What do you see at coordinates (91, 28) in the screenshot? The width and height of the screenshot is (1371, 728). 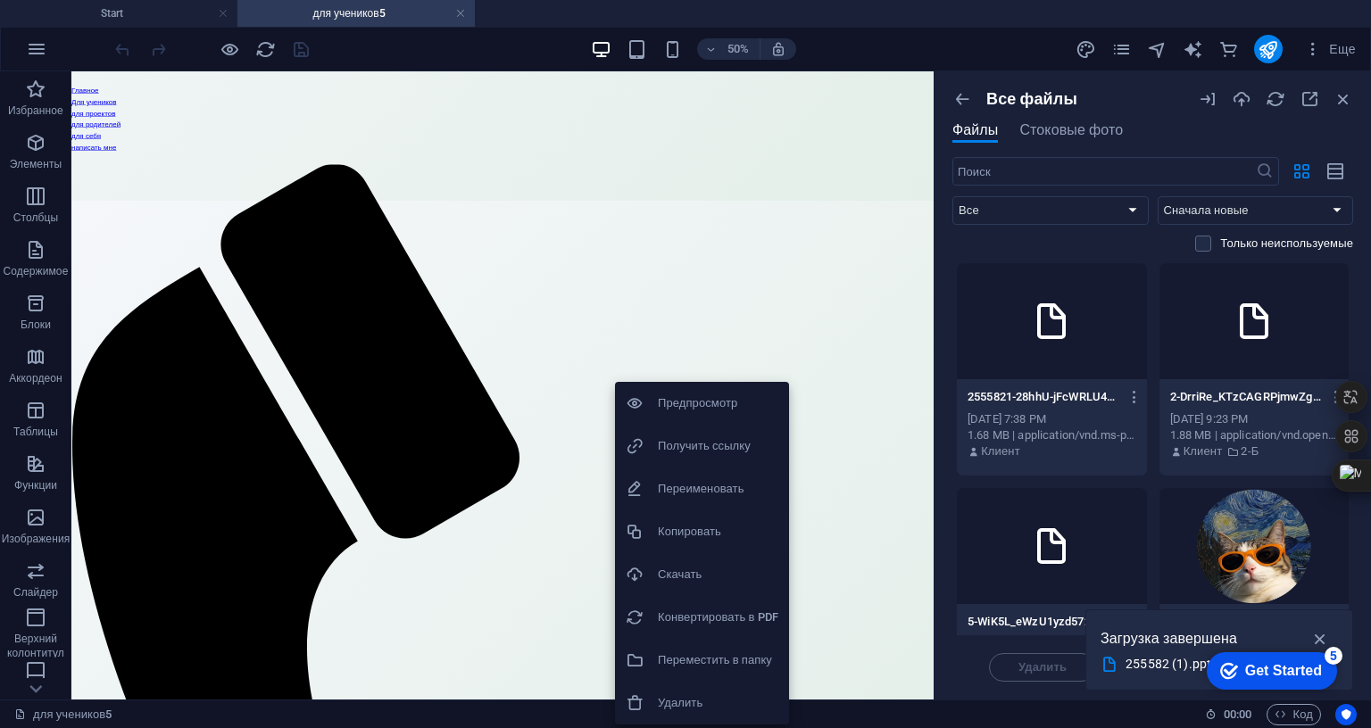 I see `div: Get Started` at bounding box center [91, 28].